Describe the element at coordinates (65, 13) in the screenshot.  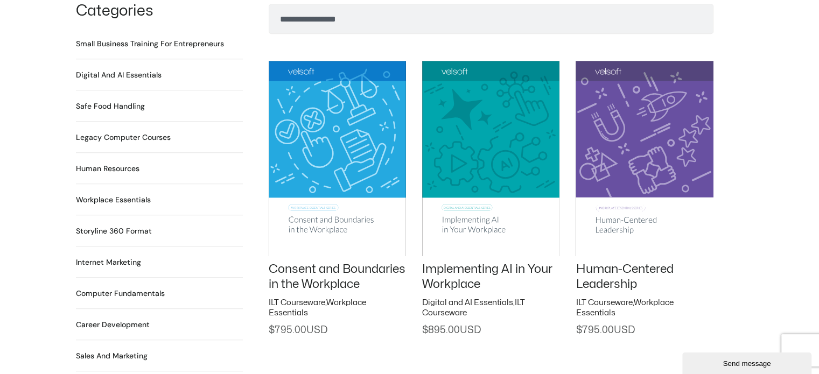
I see `div: Send message` at that location.